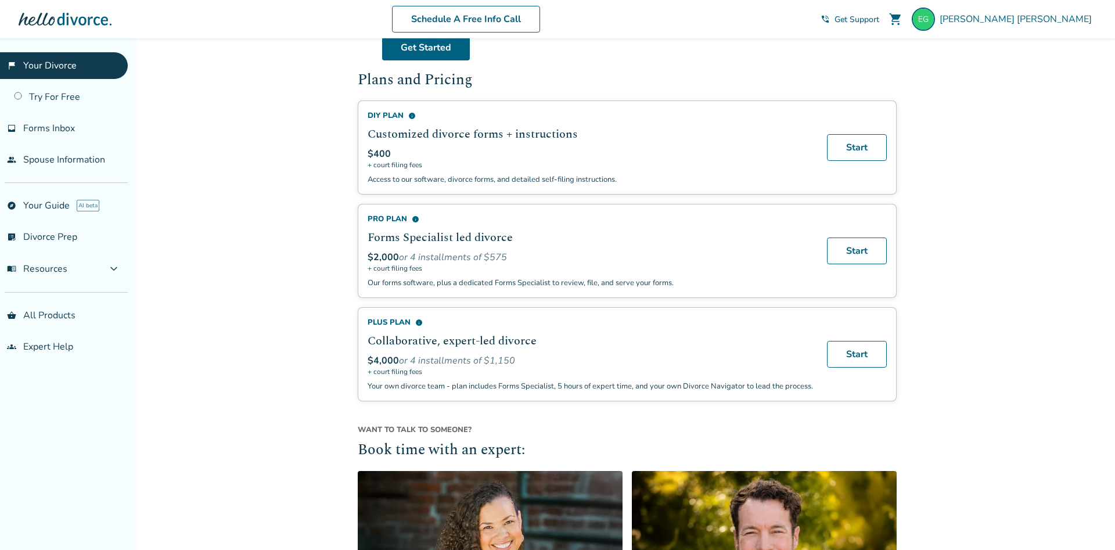 Image resolution: width=1115 pixels, height=550 pixels. I want to click on div: or 4 installments of $575, so click(590, 257).